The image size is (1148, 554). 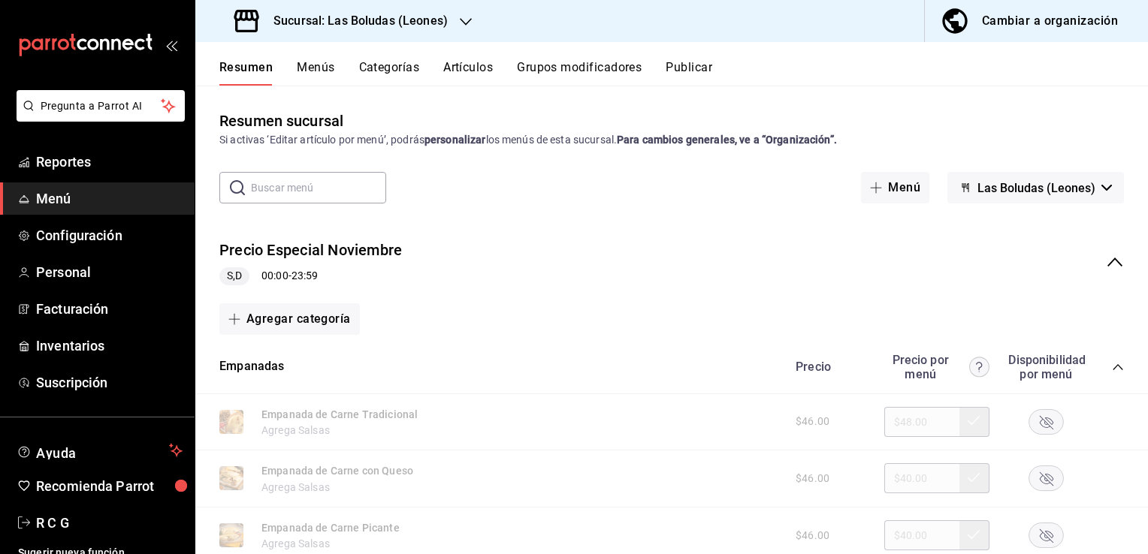 What do you see at coordinates (1050, 21) in the screenshot?
I see `div: Cambiar a organización` at bounding box center [1050, 21].